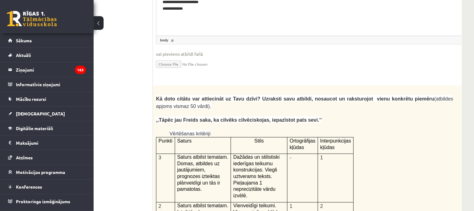 The height and width of the screenshot is (211, 474). Describe the element at coordinates (164, 9) in the screenshot. I see `body: Визуальный текстовый редактор, wiswyg-editor-user-answer-47434053053460` at that location.